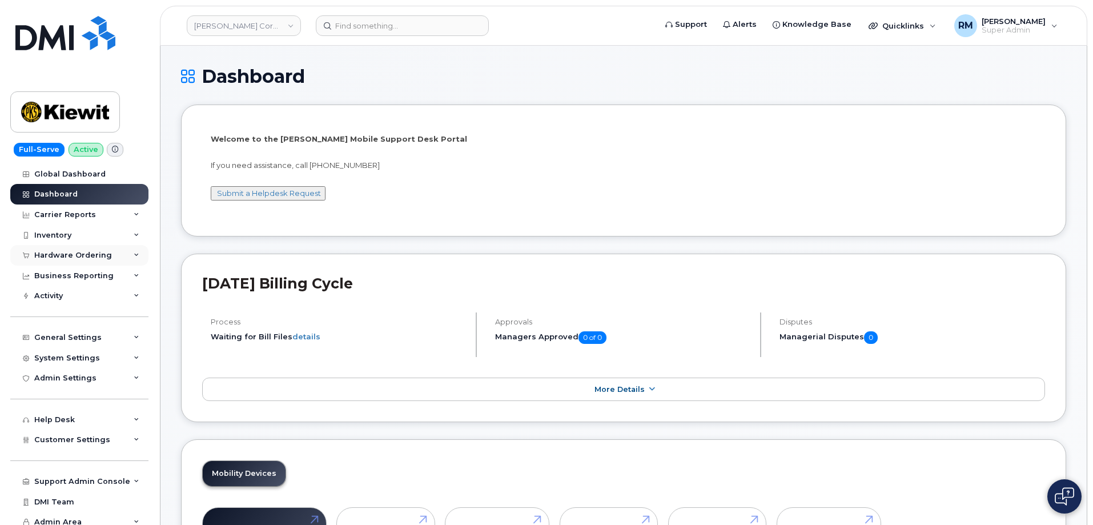  What do you see at coordinates (622, 337) in the screenshot?
I see `h5: Managers Approved` at bounding box center [622, 337].